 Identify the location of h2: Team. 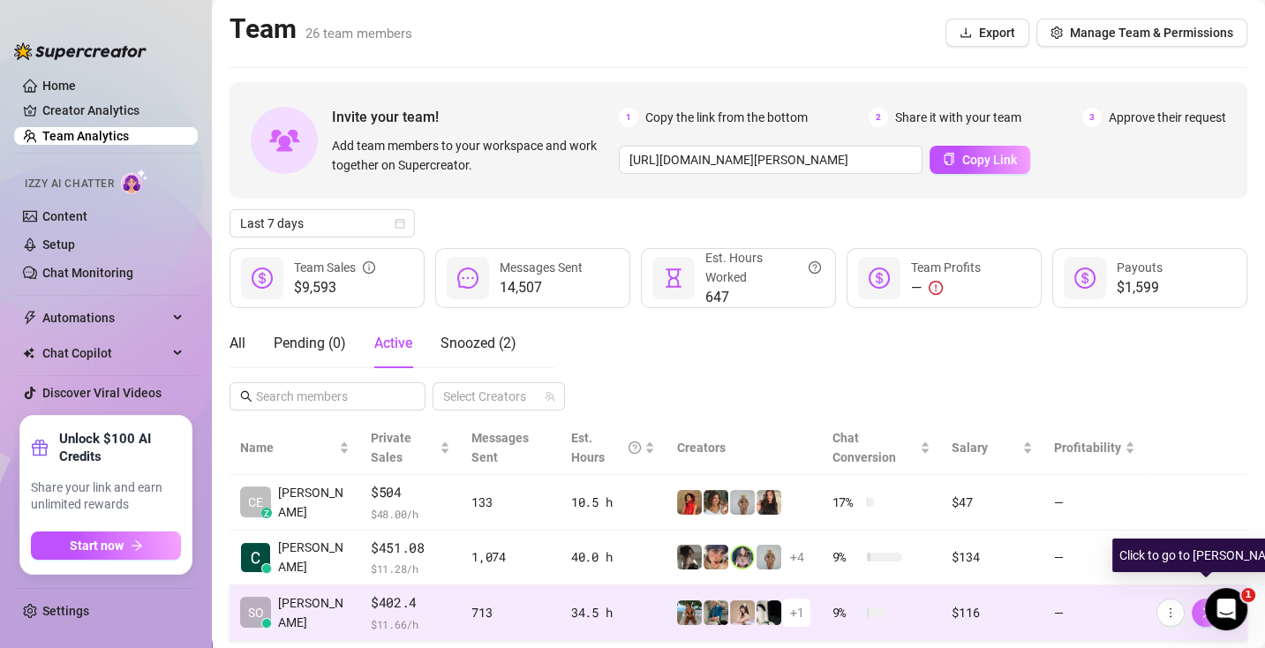
(321, 29).